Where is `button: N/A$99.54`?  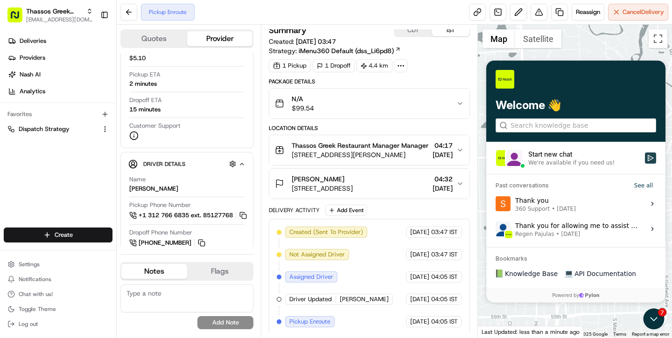 button: N/A$99.54 is located at coordinates (369, 104).